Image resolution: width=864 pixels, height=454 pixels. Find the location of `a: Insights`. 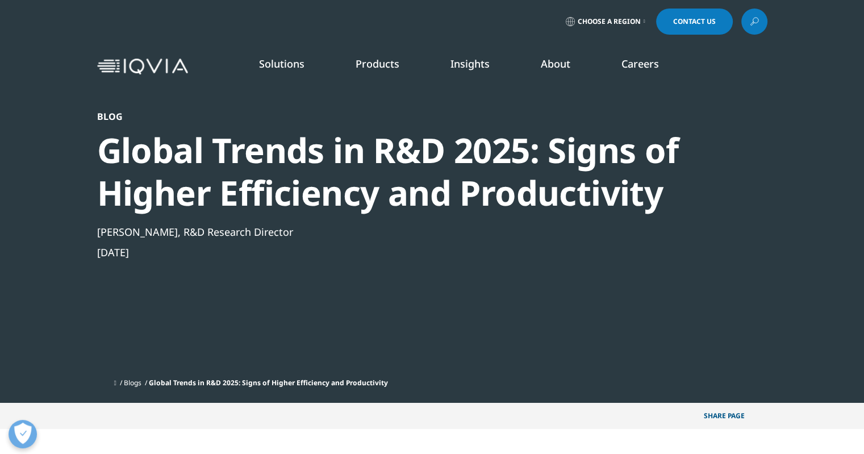

a: Insights is located at coordinates (470, 64).